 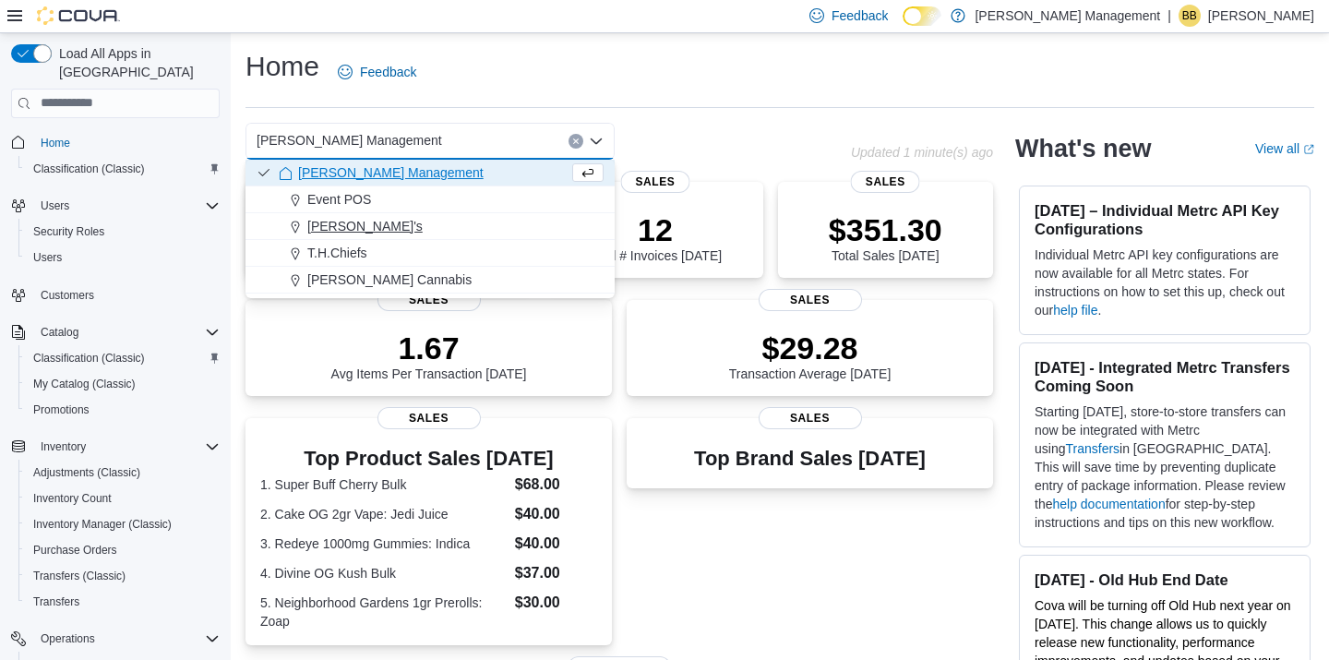 What do you see at coordinates (576, 141) in the screenshot?
I see `button: Clear input` at bounding box center [576, 141].